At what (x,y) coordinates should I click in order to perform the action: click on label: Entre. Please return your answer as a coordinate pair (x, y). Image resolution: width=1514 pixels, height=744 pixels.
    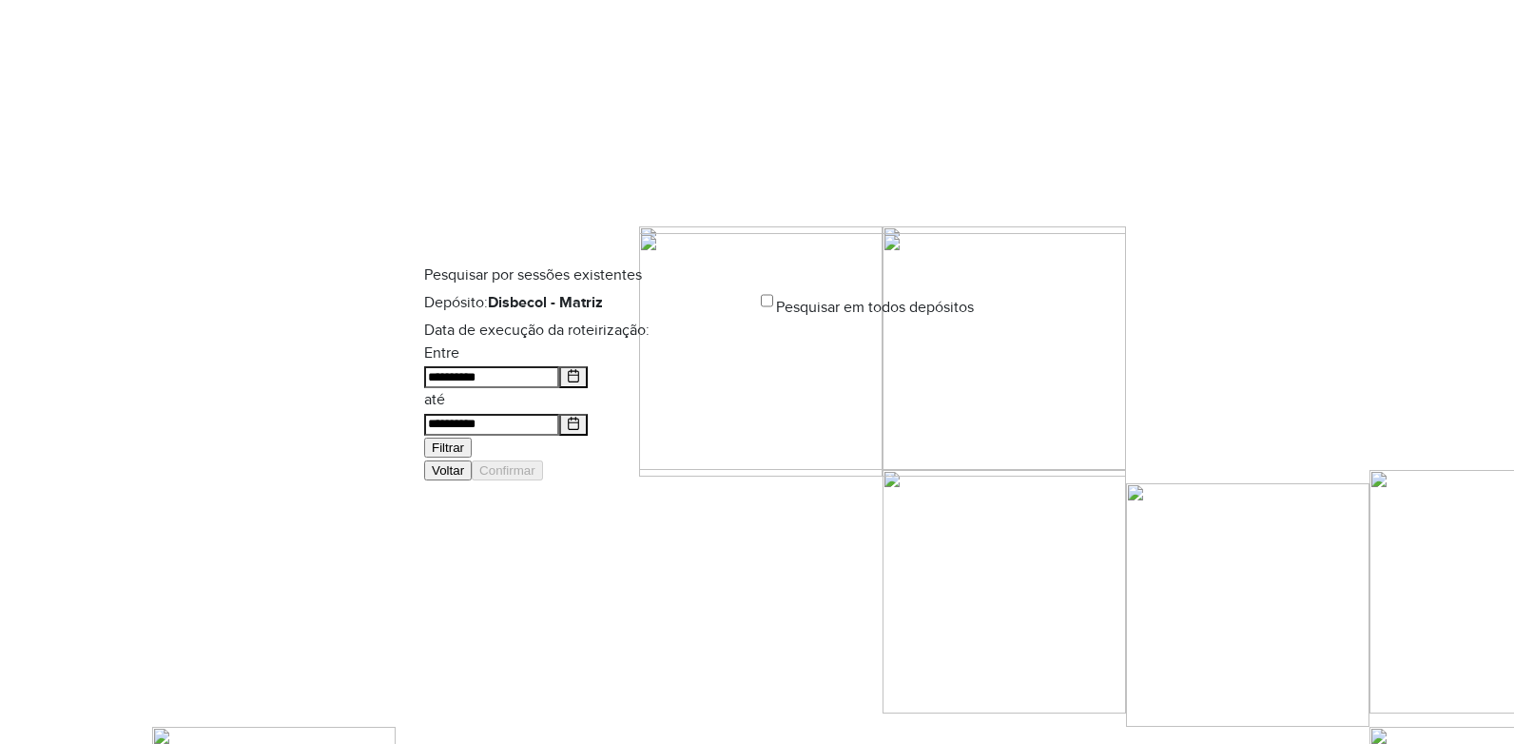
    Looking at the image, I should click on (441, 352).